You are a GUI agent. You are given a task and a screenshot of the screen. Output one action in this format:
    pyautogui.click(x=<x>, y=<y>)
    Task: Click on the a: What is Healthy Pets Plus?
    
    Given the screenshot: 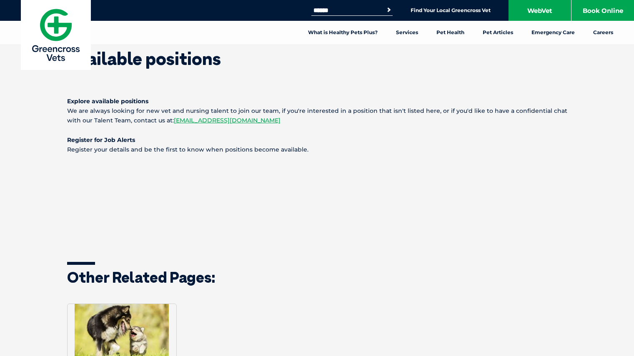 What is the action you would take?
    pyautogui.click(x=342, y=32)
    